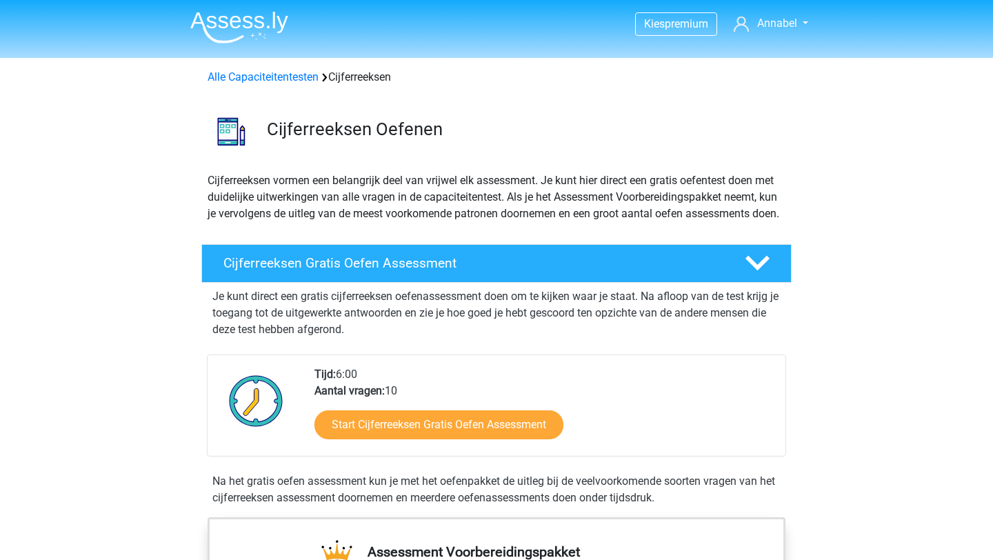 This screenshot has width=993, height=560. Describe the element at coordinates (325, 374) in the screenshot. I see `b: Tijd:` at that location.